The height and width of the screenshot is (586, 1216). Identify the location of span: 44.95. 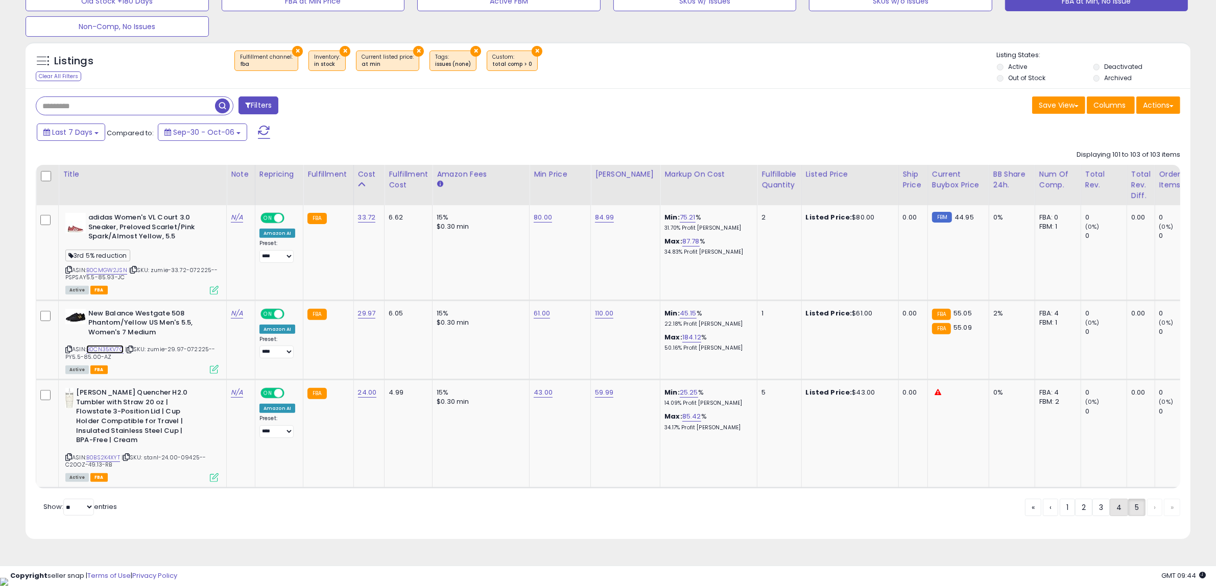
(964, 217).